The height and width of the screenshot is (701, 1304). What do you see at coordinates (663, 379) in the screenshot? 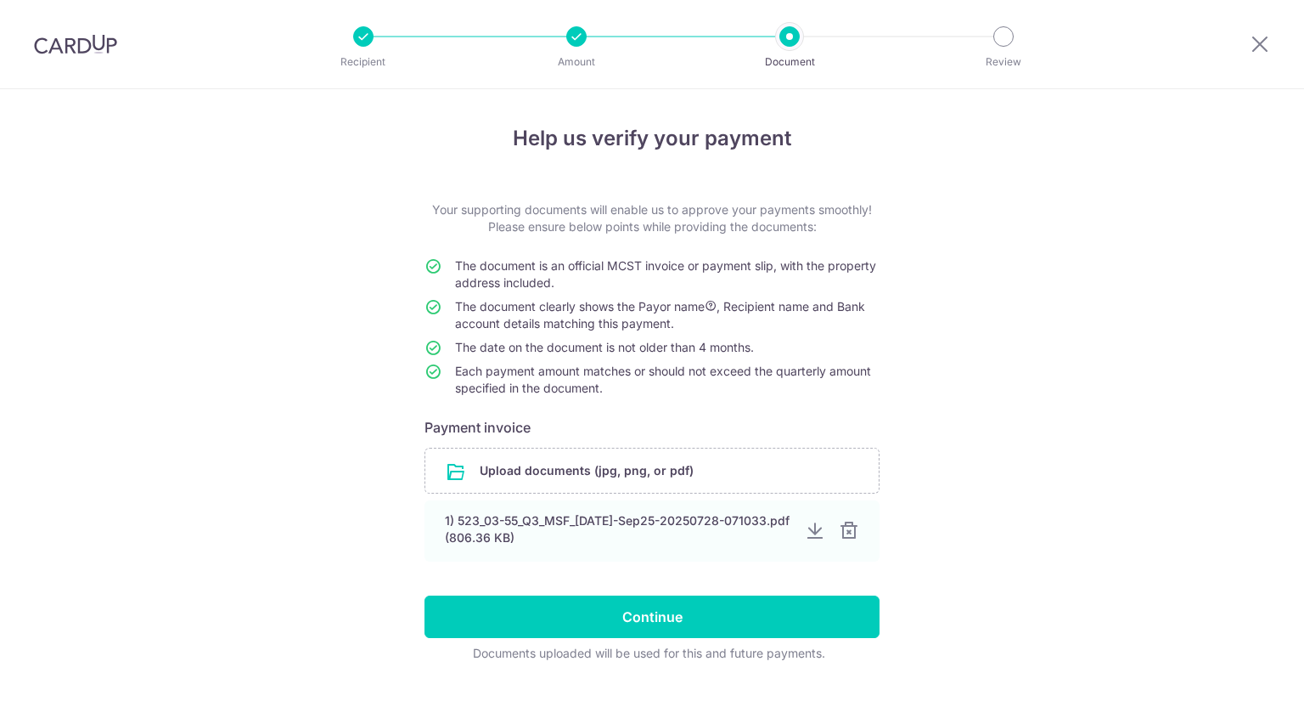
I see `span: Each payment amount matches or should not exceed the quarterly amount specified in the document.` at bounding box center [663, 379].